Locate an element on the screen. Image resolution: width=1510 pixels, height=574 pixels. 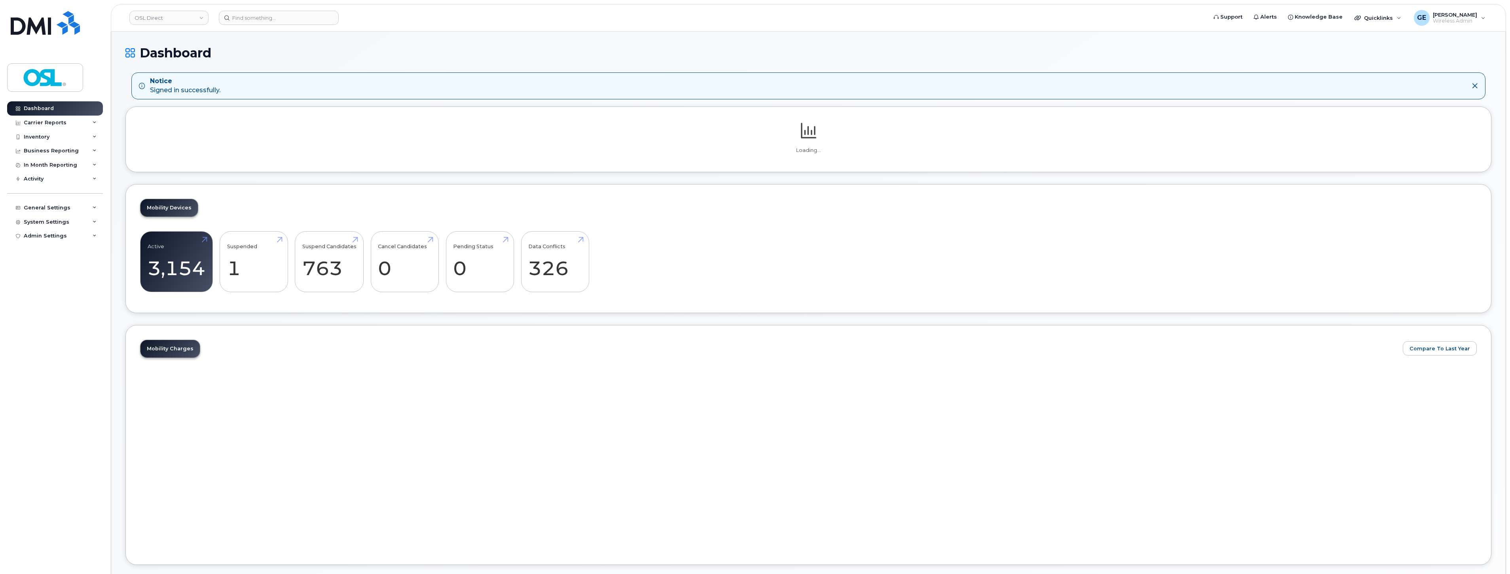
a: Suspend Candidates 763 is located at coordinates (329, 262).